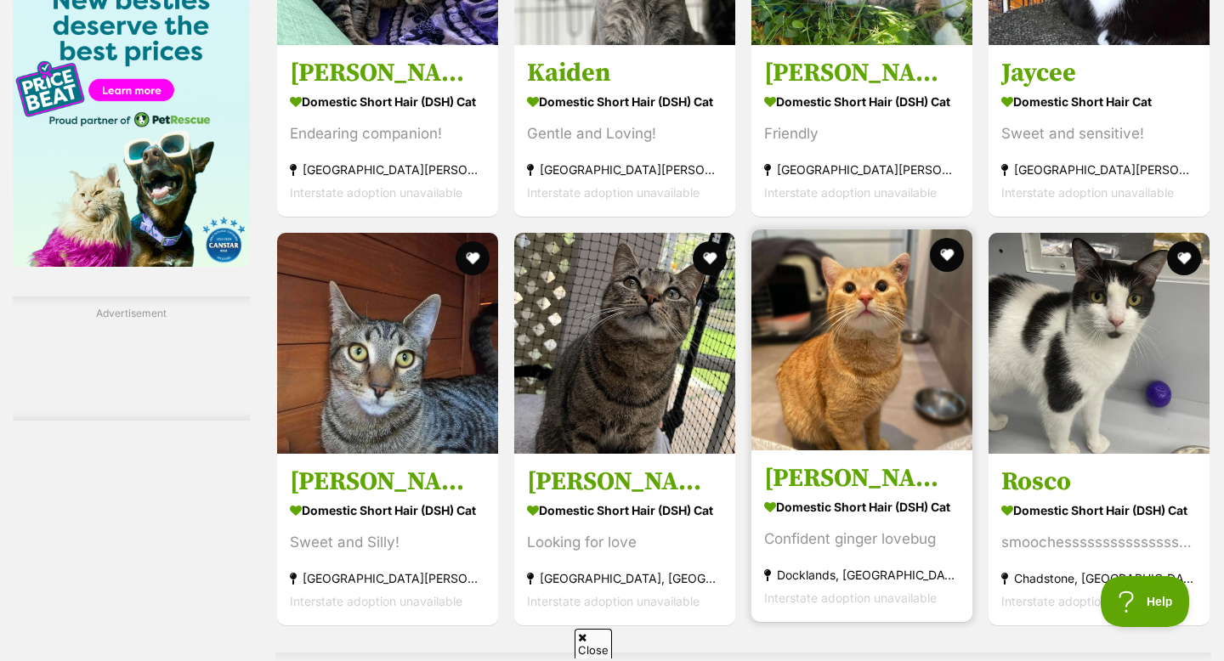  What do you see at coordinates (625, 343) in the screenshot?
I see `img: Edgar - Domestic Short Hair (DSH) Cat` at bounding box center [625, 343].